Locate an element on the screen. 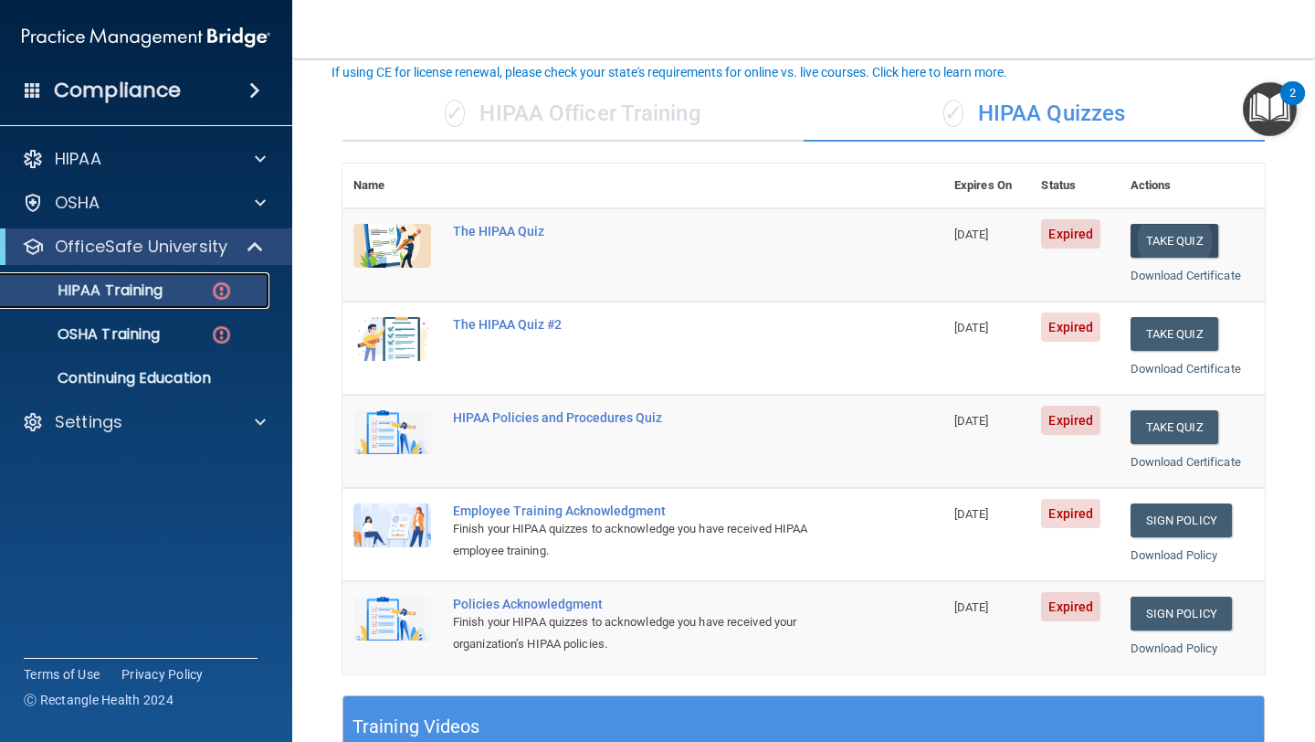 The height and width of the screenshot is (742, 1315). button: Open Resource Center, 2 new notifications is located at coordinates (1269, 109).